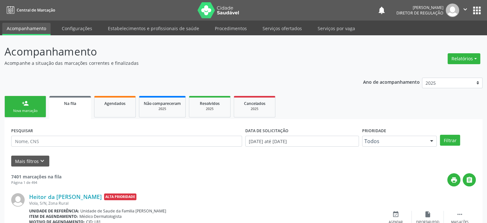  Describe the element at coordinates (210, 103) in the screenshot. I see `span: Resolvidos` at that location.